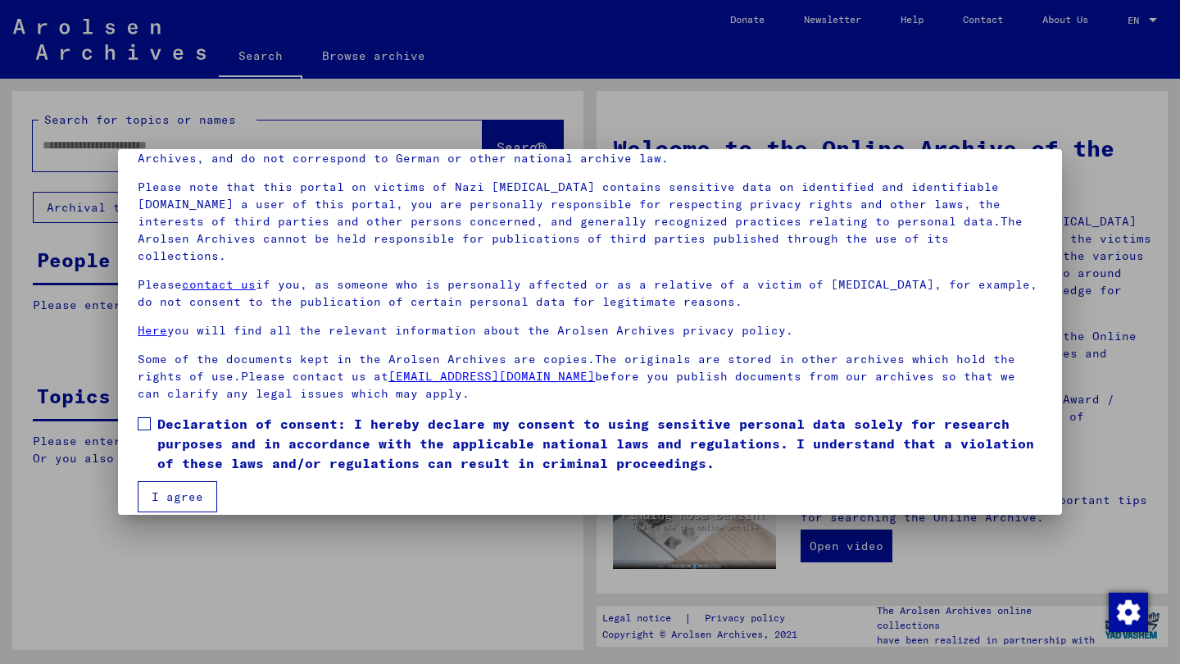 The image size is (1180, 664). I want to click on p: Some of the documents kept in the Arolsen Archives are copies.The originals are stored in other a..., so click(590, 376).